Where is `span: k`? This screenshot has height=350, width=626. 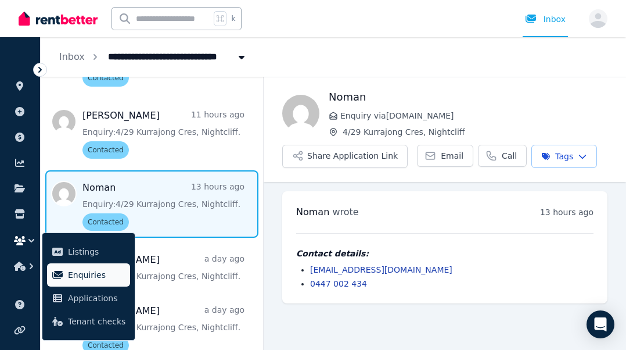 span: k is located at coordinates (233, 19).